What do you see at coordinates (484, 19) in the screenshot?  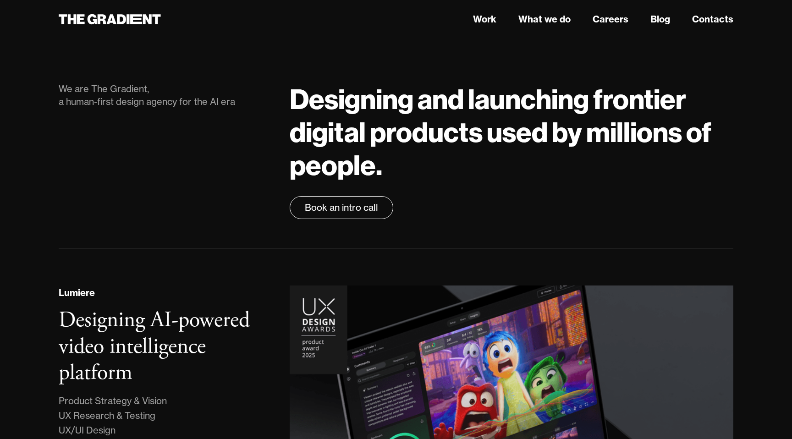 I see `a: Work` at bounding box center [484, 19].